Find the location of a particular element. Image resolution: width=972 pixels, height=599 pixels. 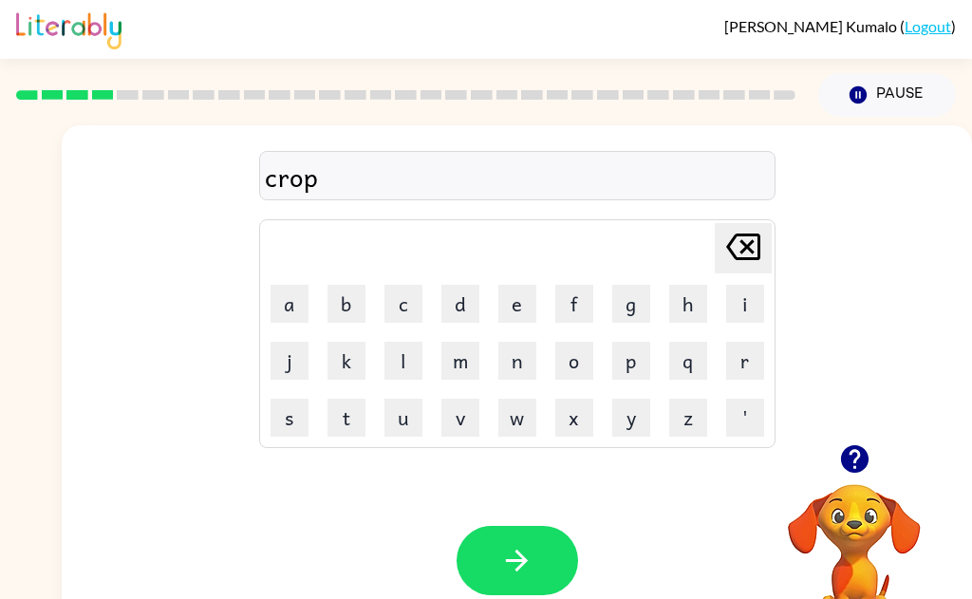

button: d is located at coordinates (460, 304).